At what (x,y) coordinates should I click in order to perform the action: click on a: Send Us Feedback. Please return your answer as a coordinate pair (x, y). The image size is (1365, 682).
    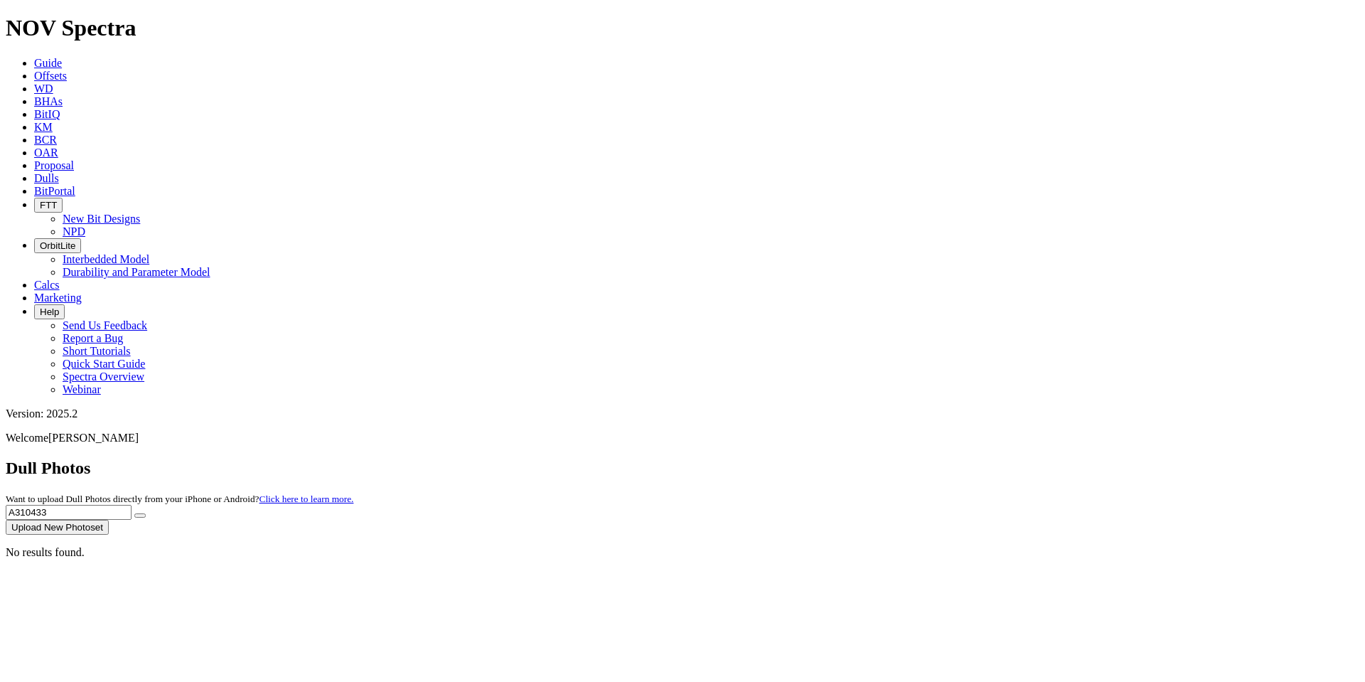
    Looking at the image, I should click on (105, 325).